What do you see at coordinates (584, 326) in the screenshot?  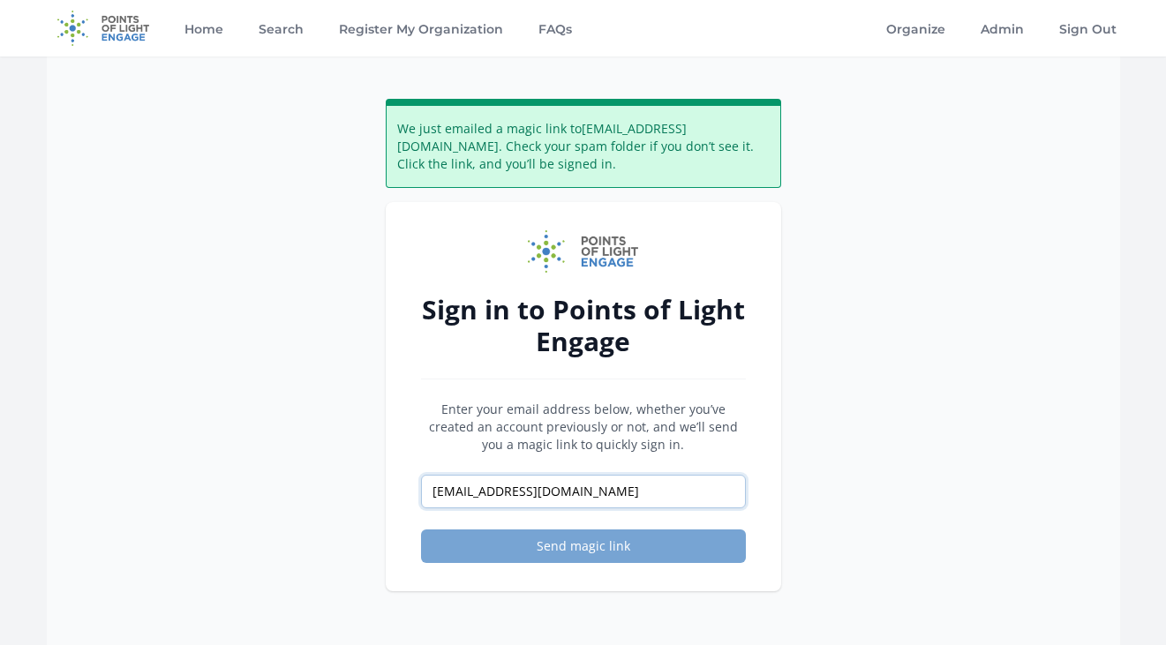 I see `h2: Sign in to Points of Light Engage` at bounding box center [584, 326].